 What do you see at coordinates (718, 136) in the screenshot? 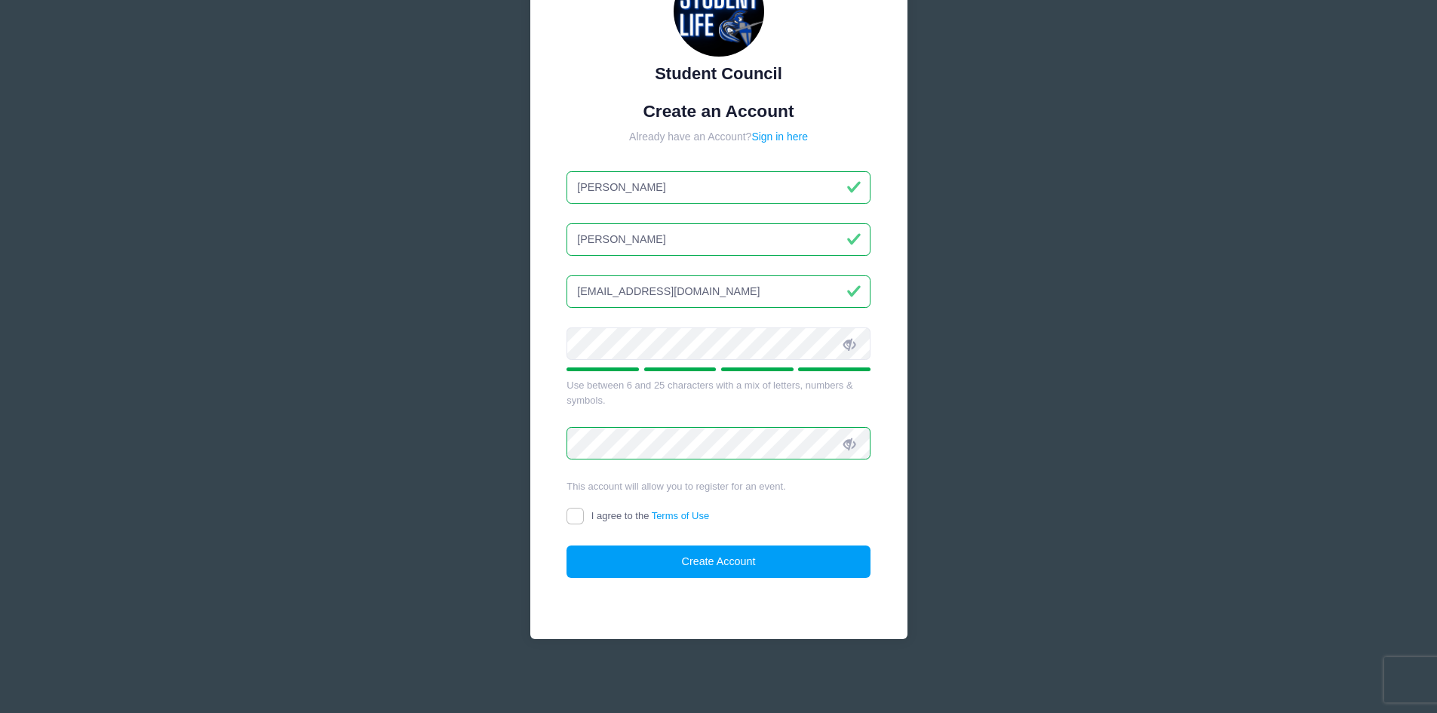
I see `div: Already have an Account?` at bounding box center [718, 136].